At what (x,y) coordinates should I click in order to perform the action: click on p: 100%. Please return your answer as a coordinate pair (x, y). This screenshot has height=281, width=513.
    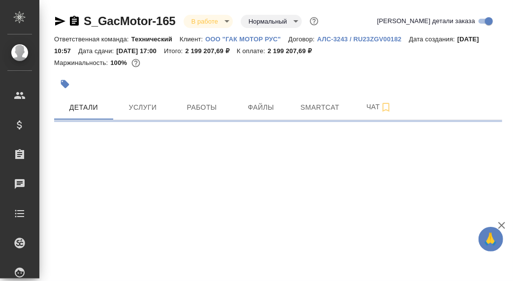
    Looking at the image, I should click on (120, 62).